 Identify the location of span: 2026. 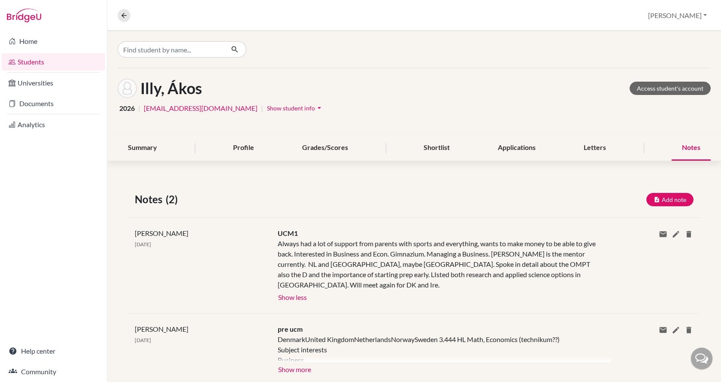
(127, 108).